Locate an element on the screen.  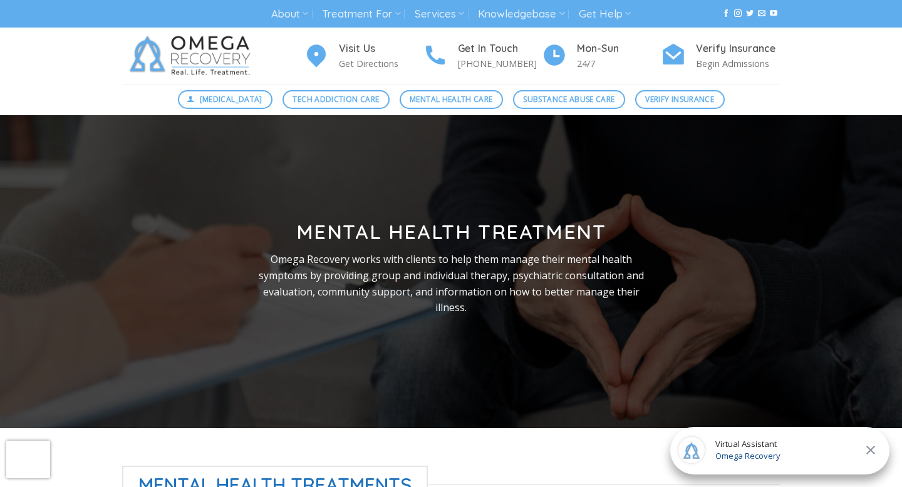
h4: Visit Us is located at coordinates (381, 49).